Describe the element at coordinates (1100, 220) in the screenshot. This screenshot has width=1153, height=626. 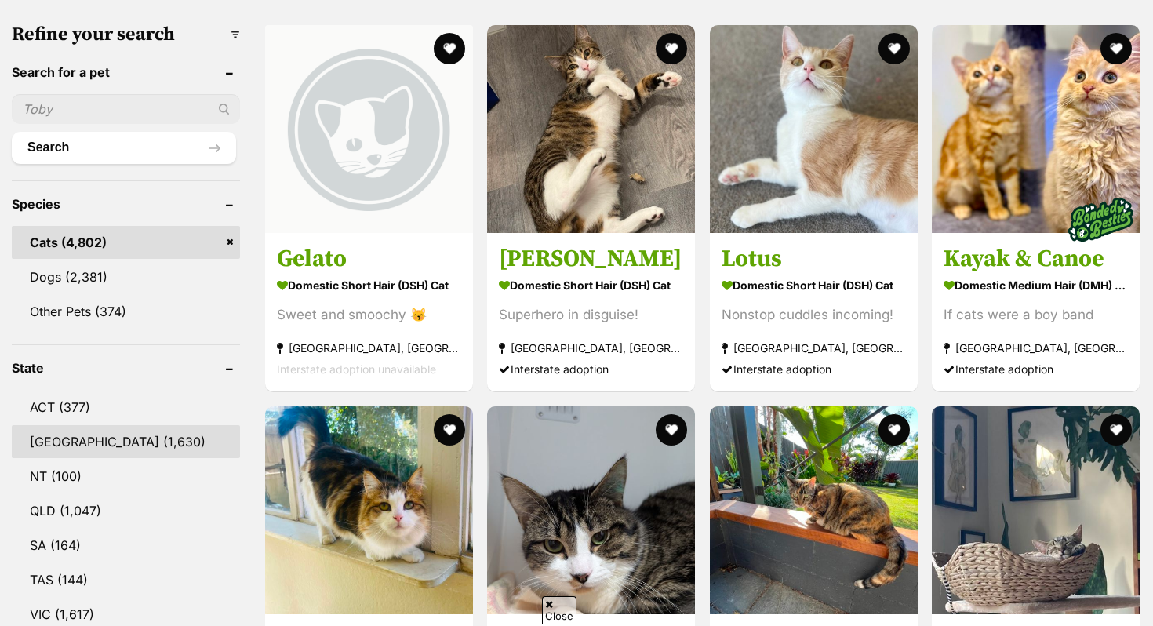
I see `img: bonded besties` at that location.